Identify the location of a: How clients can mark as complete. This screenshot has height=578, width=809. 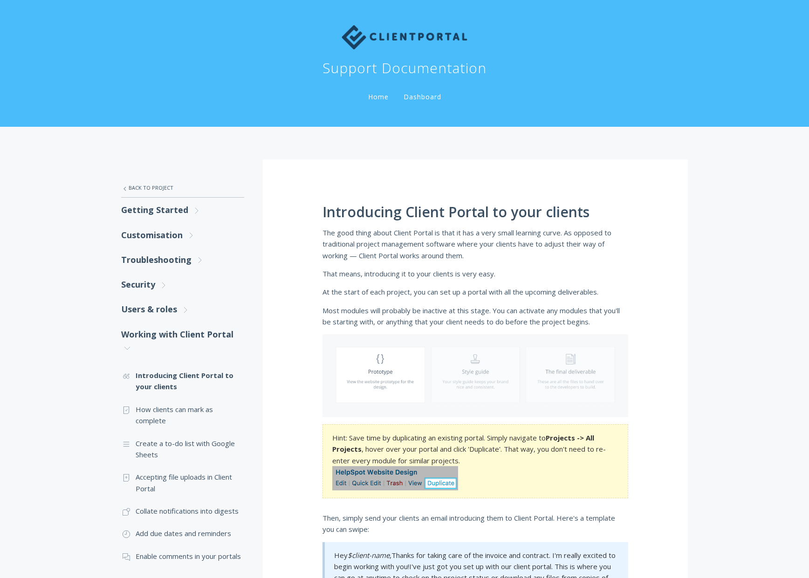
(183, 415).